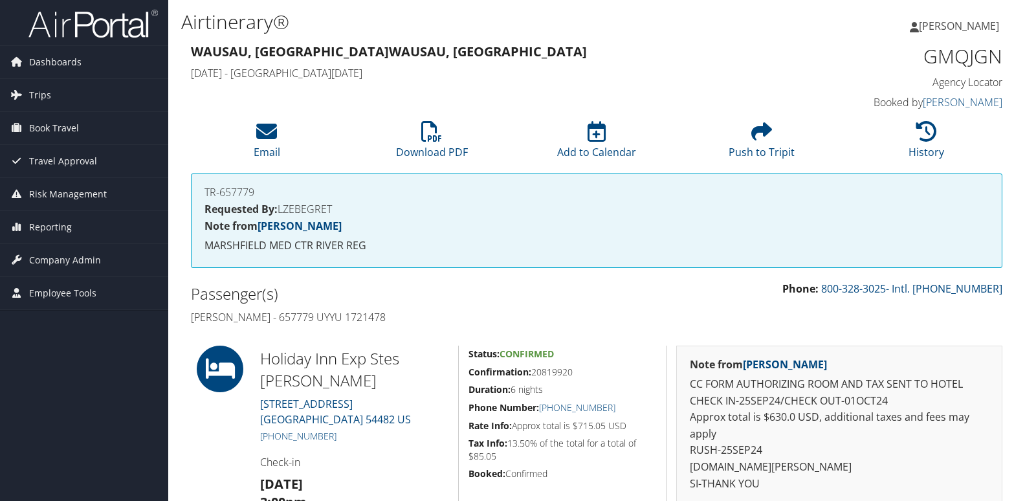 This screenshot has width=1025, height=501. I want to click on span: Confirmed, so click(526, 353).